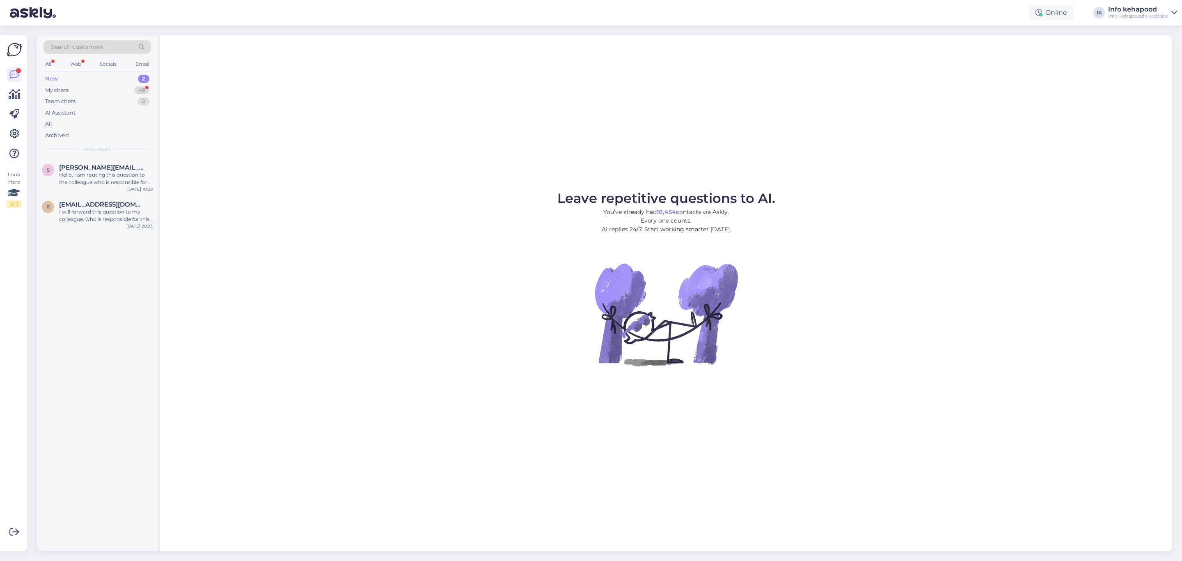 Image resolution: width=1182 pixels, height=561 pixels. I want to click on div: 2 / 3, so click(14, 204).